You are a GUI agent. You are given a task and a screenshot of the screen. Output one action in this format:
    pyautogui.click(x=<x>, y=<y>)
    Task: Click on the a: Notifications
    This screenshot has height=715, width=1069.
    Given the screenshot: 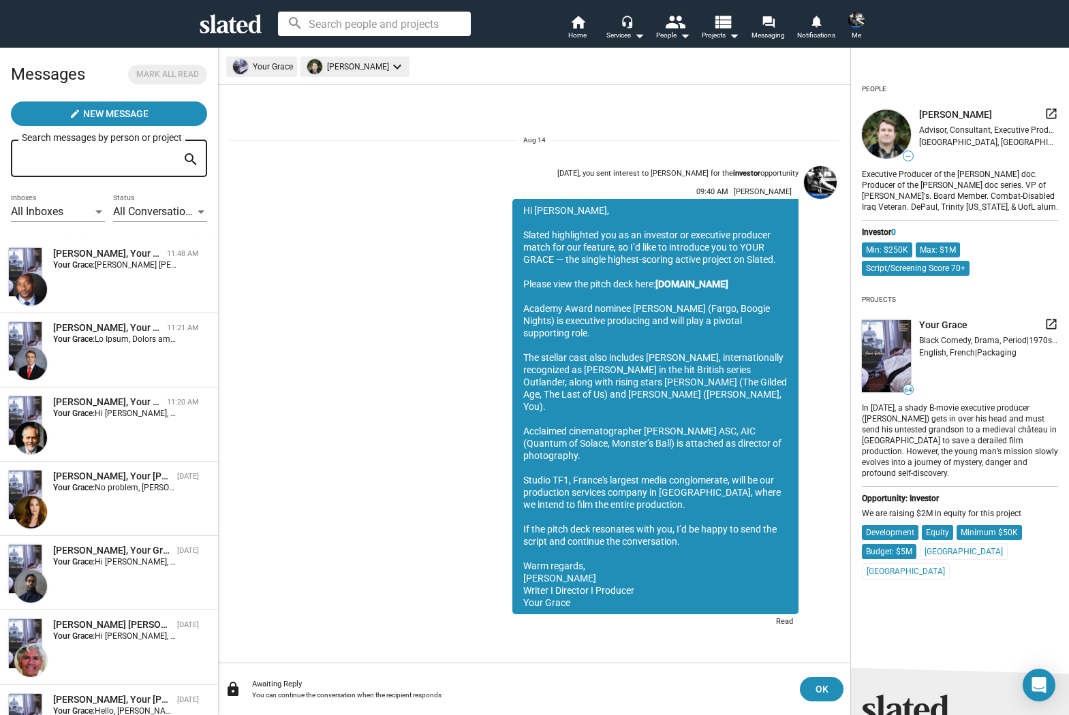 What is the action you would take?
    pyautogui.click(x=816, y=29)
    